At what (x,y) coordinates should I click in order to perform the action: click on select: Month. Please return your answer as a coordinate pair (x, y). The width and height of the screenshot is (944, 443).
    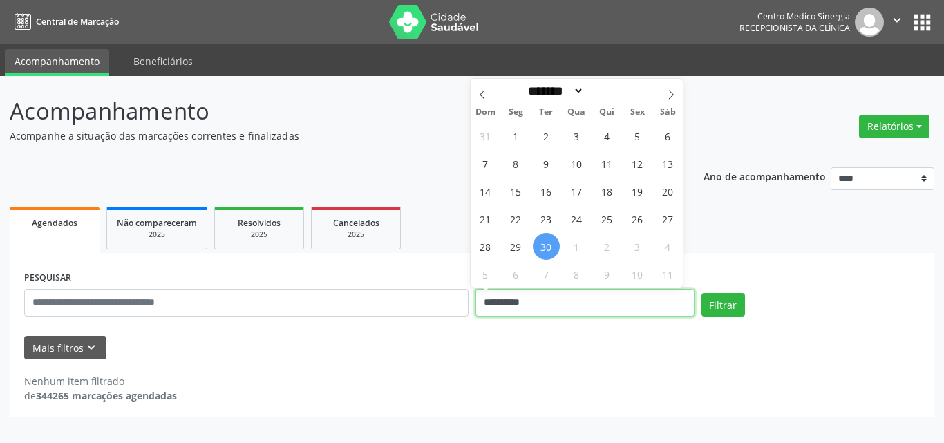
    Looking at the image, I should click on (554, 91).